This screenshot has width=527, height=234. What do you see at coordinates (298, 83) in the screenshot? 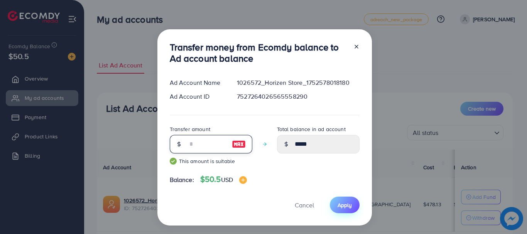
I see `div: 1026572_Horizen Store_1752578018180` at bounding box center [298, 83].